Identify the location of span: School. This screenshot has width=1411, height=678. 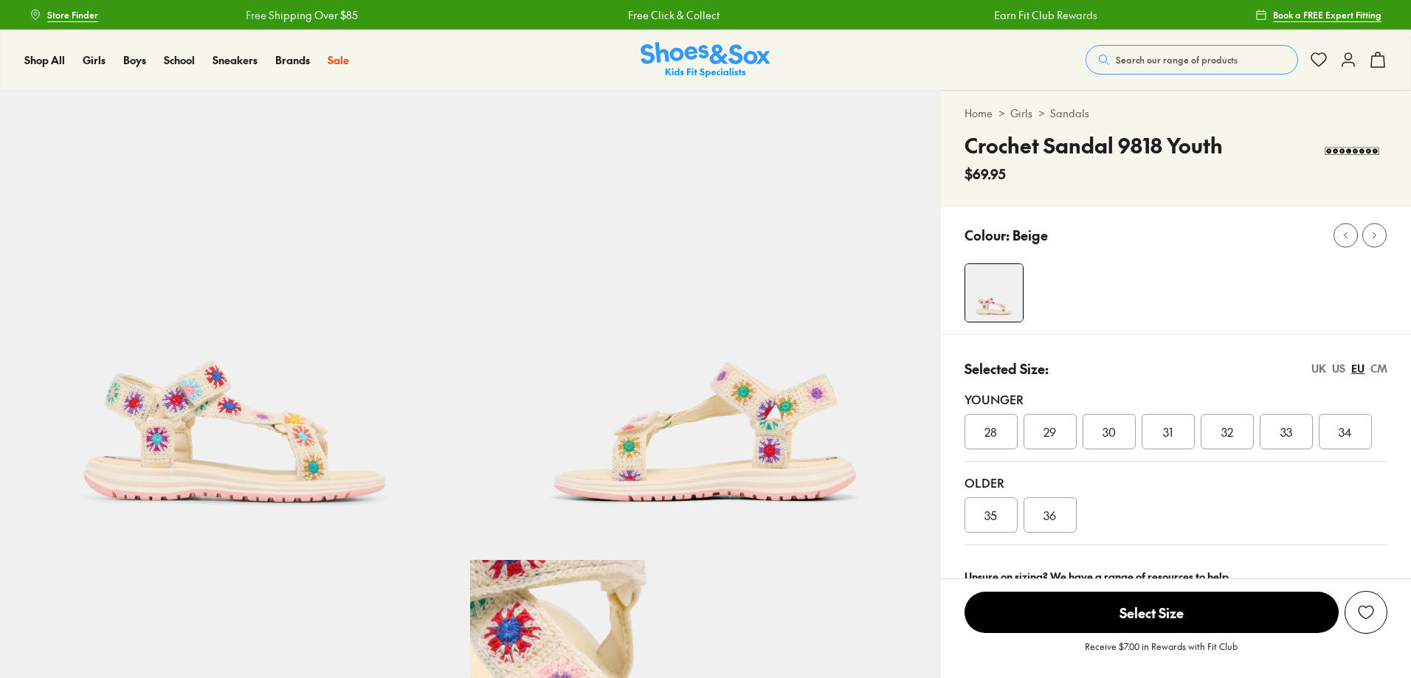
(179, 60).